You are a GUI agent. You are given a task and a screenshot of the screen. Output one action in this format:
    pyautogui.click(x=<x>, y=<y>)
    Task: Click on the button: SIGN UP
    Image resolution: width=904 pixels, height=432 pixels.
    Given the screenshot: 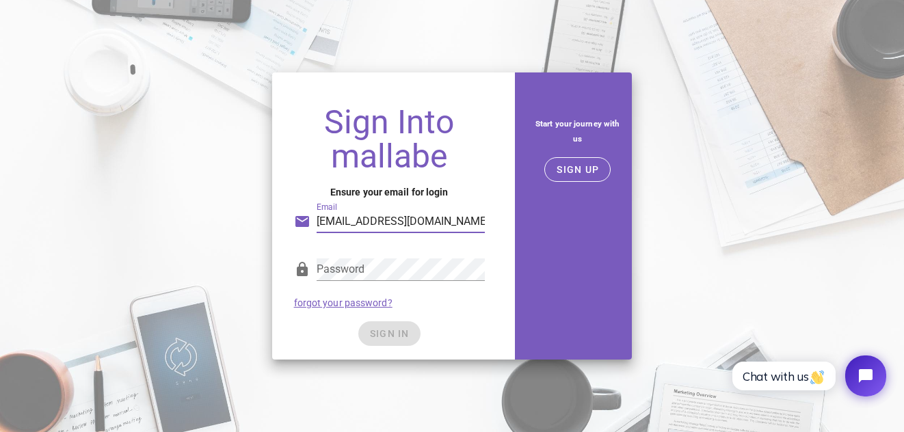 What is the action you would take?
    pyautogui.click(x=577, y=170)
    